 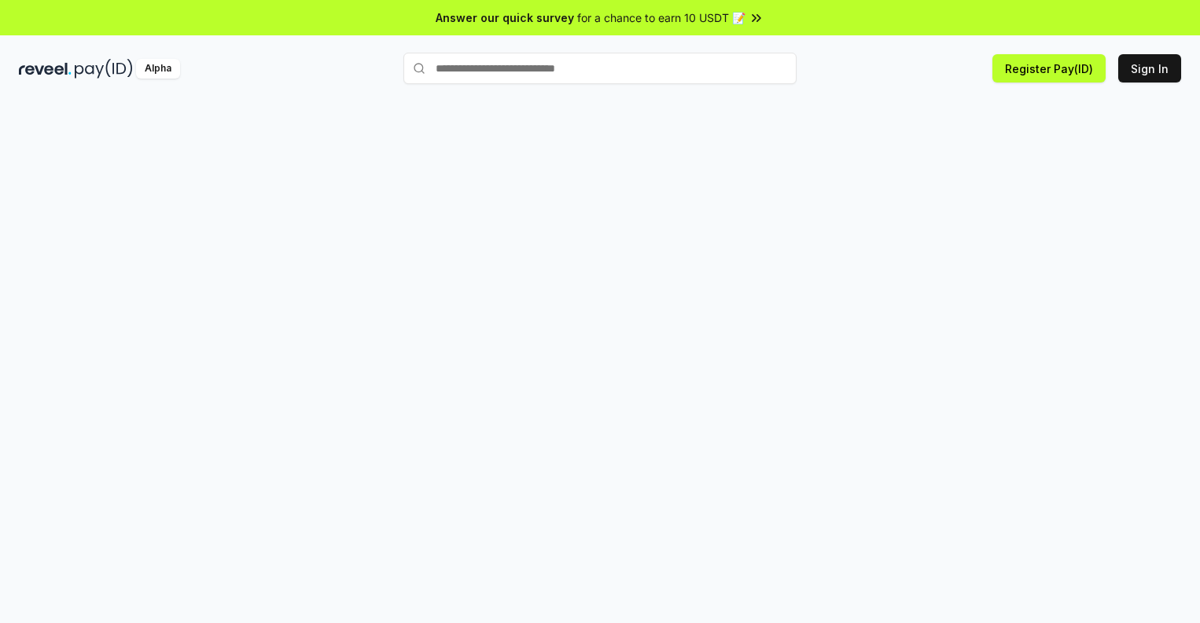 What do you see at coordinates (505, 17) in the screenshot?
I see `span: Answer our quick survey` at bounding box center [505, 17].